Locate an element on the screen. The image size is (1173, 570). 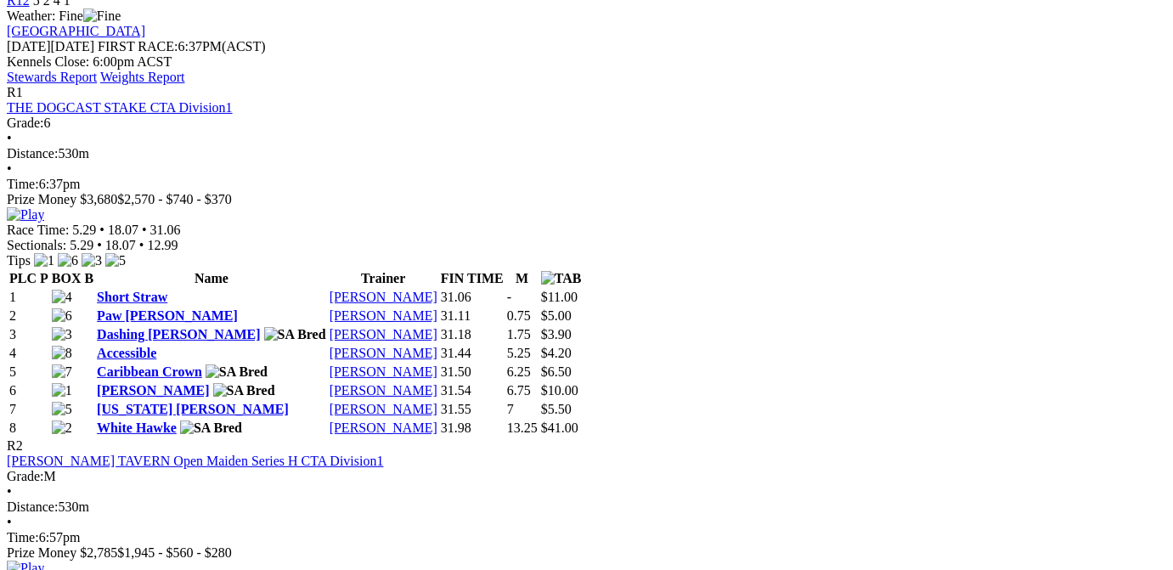
td: 4 is located at coordinates (29, 353).